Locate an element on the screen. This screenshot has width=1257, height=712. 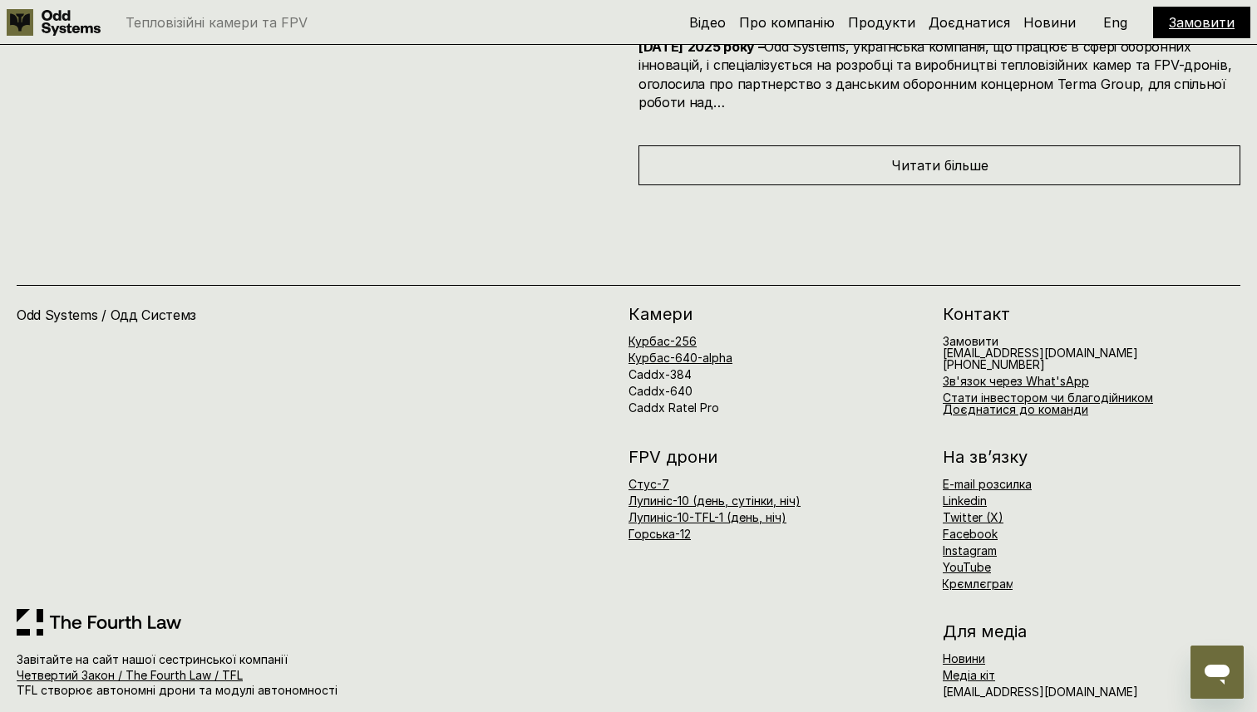
a: Доєднатися is located at coordinates (969, 22).